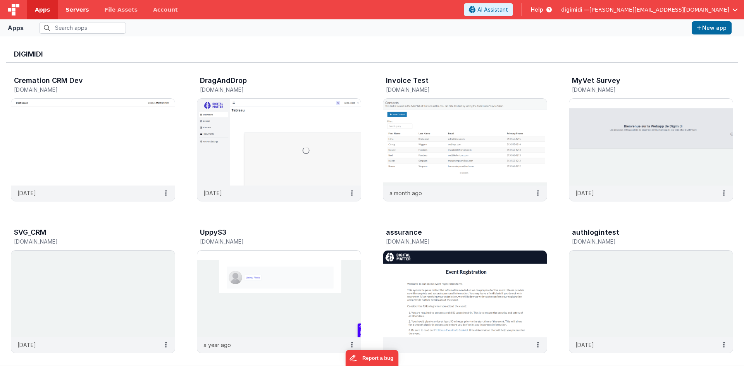 The width and height of the screenshot is (744, 366). Describe the element at coordinates (48, 81) in the screenshot. I see `h3: Cremation CRM Dev` at that location.